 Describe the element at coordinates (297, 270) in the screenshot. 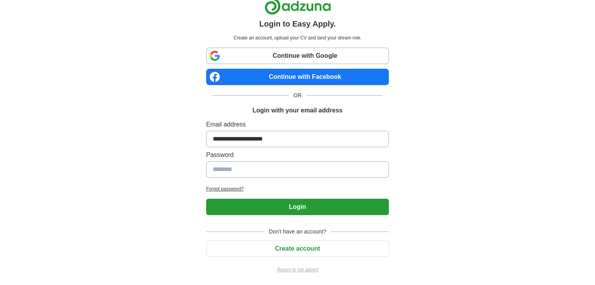

I see `a: Return to job advert` at that location.